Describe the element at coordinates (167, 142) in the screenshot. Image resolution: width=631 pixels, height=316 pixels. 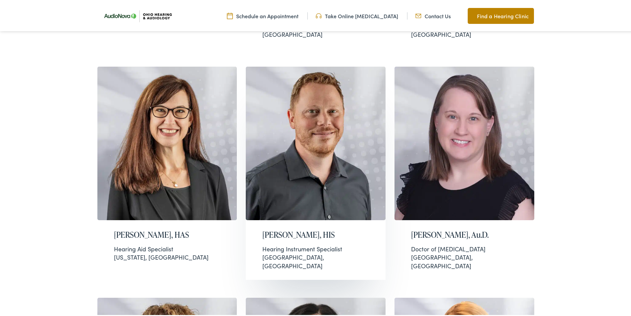
I see `img: Kimberly Schutter, Hearing Aid Specialist at Ohio Hearing & Audiology in Bucyrus, Oh` at that location.